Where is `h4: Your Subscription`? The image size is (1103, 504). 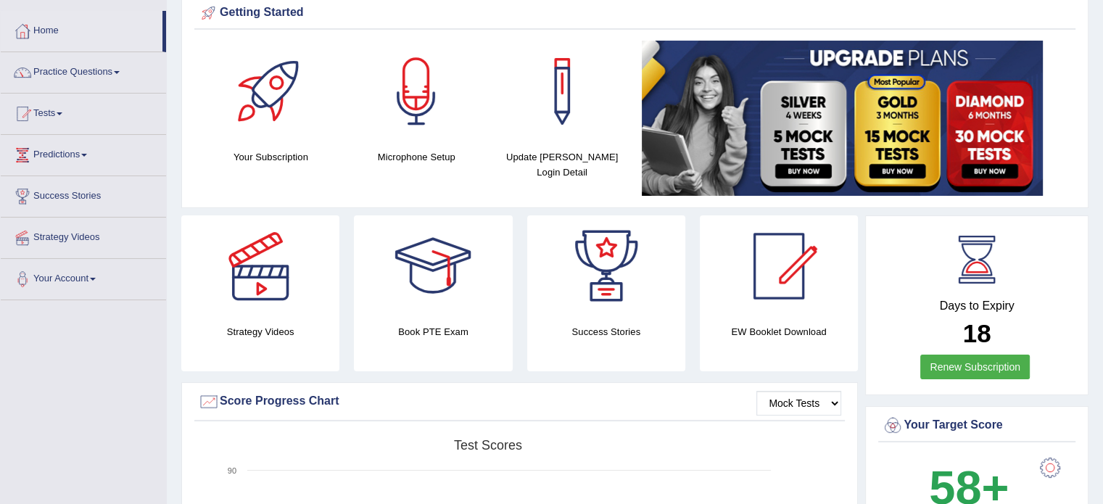 h4: Your Subscription is located at coordinates (270, 157).